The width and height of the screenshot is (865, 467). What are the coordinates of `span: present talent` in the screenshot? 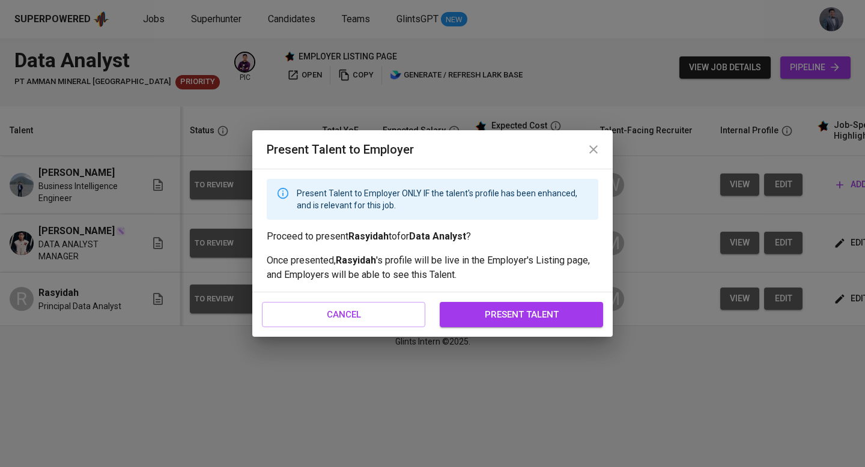 It's located at (521, 315).